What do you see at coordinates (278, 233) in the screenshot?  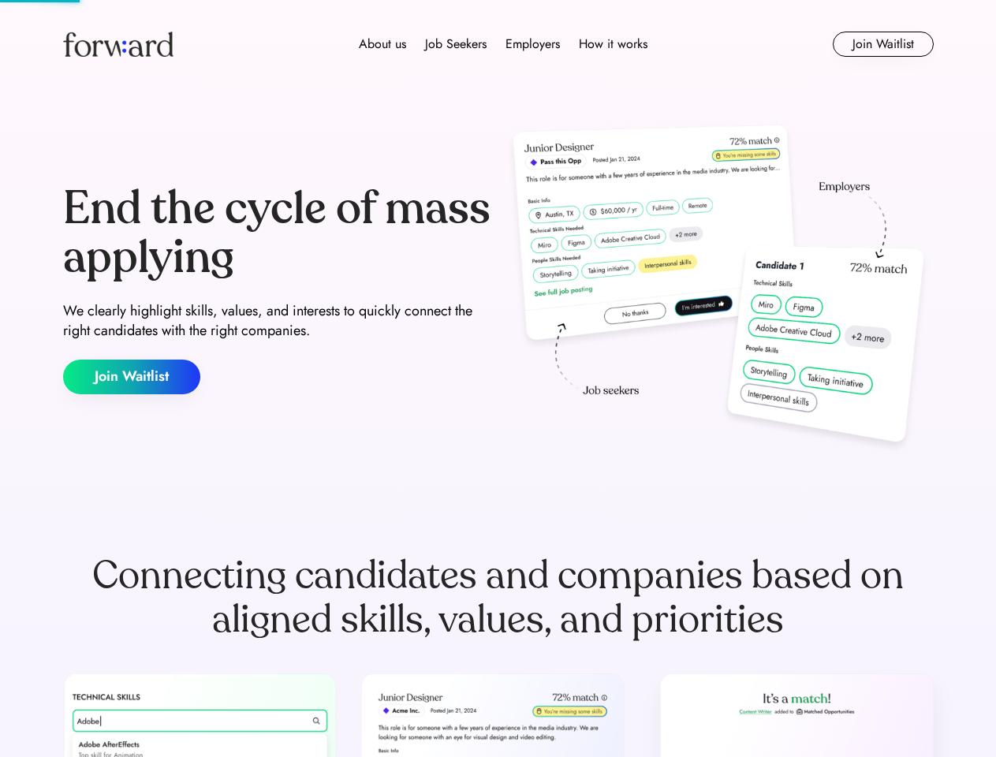 I see `div: End the cycle of mass applying` at bounding box center [278, 233].